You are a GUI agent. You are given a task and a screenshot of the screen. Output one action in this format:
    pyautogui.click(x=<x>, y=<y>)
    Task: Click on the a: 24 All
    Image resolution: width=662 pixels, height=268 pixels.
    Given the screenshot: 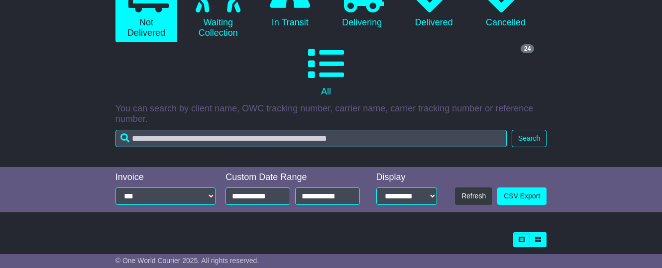 What is the action you would take?
    pyautogui.click(x=326, y=72)
    